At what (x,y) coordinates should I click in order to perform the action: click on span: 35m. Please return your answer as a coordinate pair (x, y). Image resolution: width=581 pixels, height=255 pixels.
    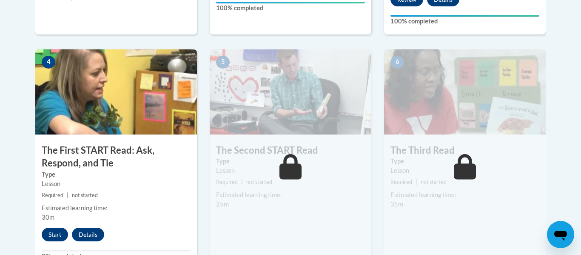
    Looking at the image, I should click on (397, 204).